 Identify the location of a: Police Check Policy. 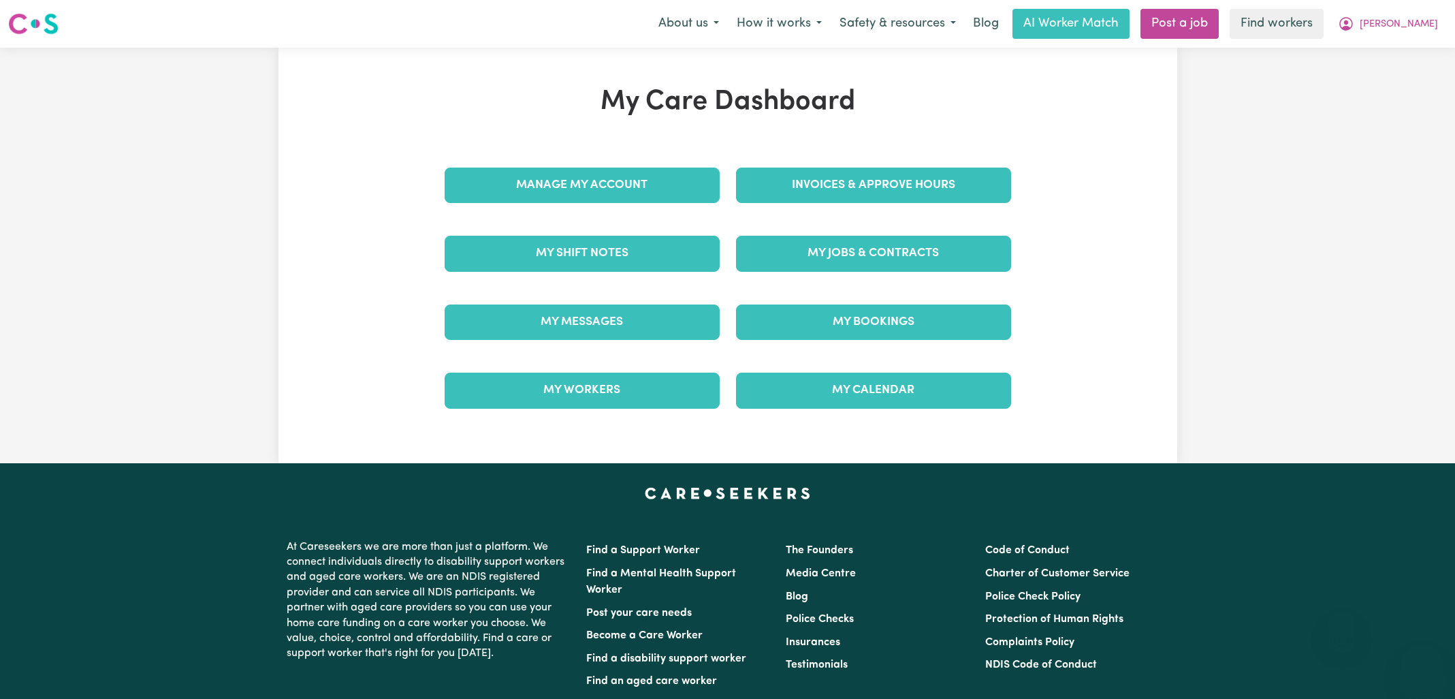
(1033, 596).